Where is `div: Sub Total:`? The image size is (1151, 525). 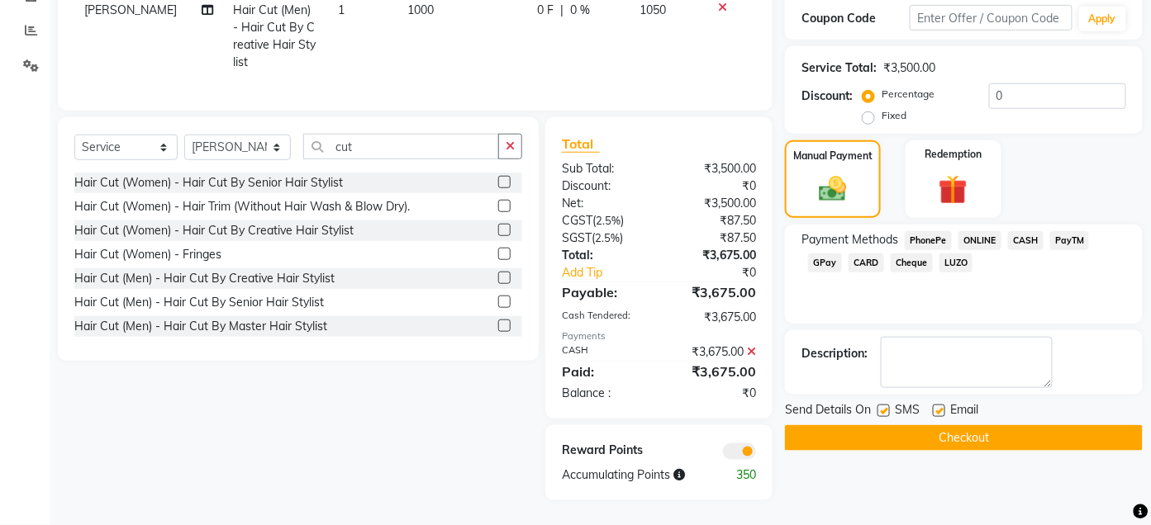 div: Sub Total: is located at coordinates (604, 169).